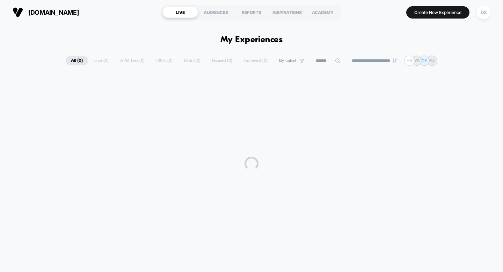 Image resolution: width=503 pixels, height=272 pixels. What do you see at coordinates (483, 12) in the screenshot?
I see `button: DS` at bounding box center [483, 12].